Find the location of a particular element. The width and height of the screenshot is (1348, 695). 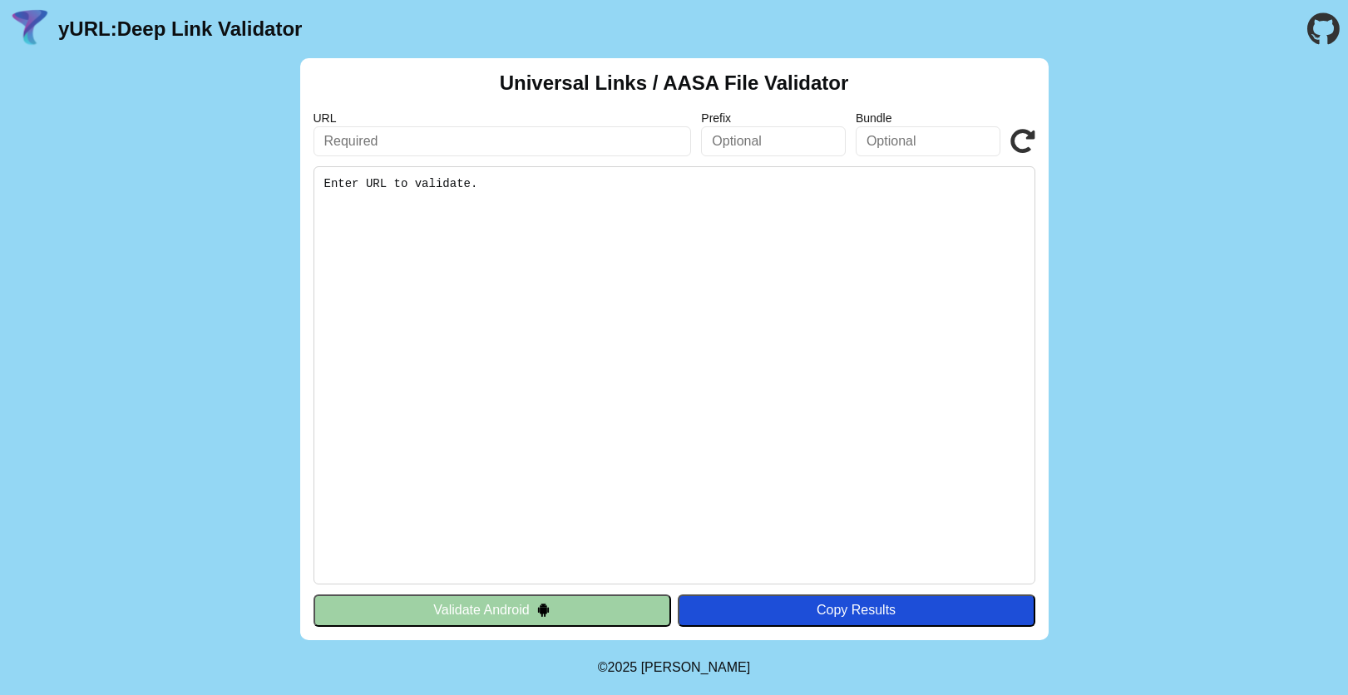

pre: Enter URL to validate. is located at coordinates (674, 375).